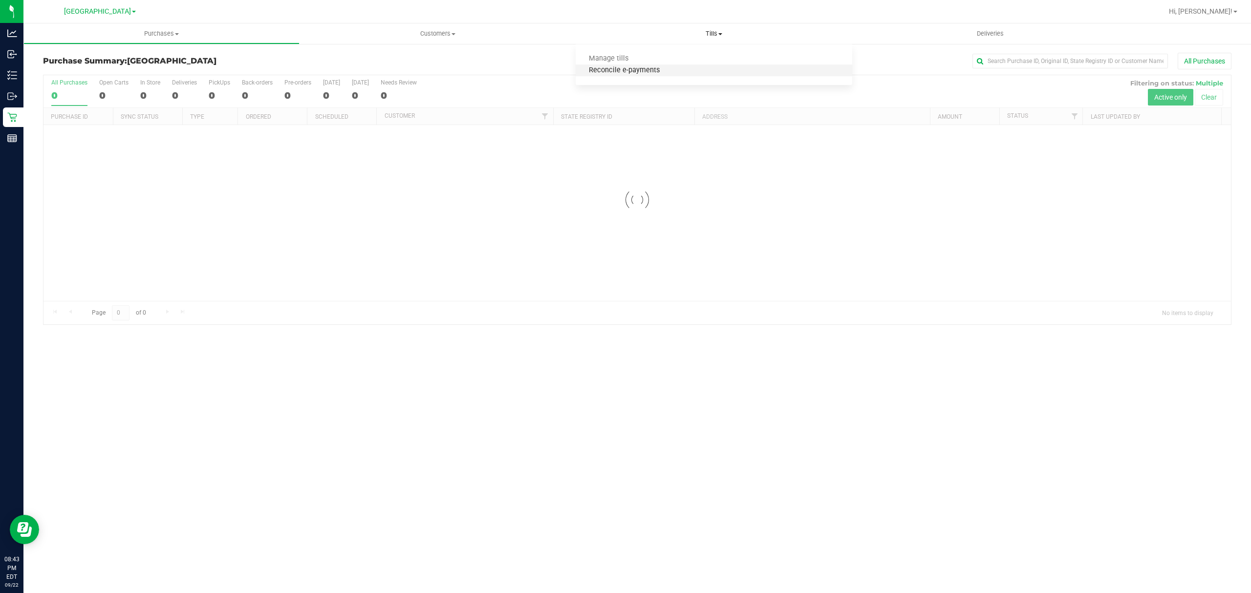 The height and width of the screenshot is (593, 1251). Describe the element at coordinates (12, 75) in the screenshot. I see `inline-svg: Inventory` at that location.